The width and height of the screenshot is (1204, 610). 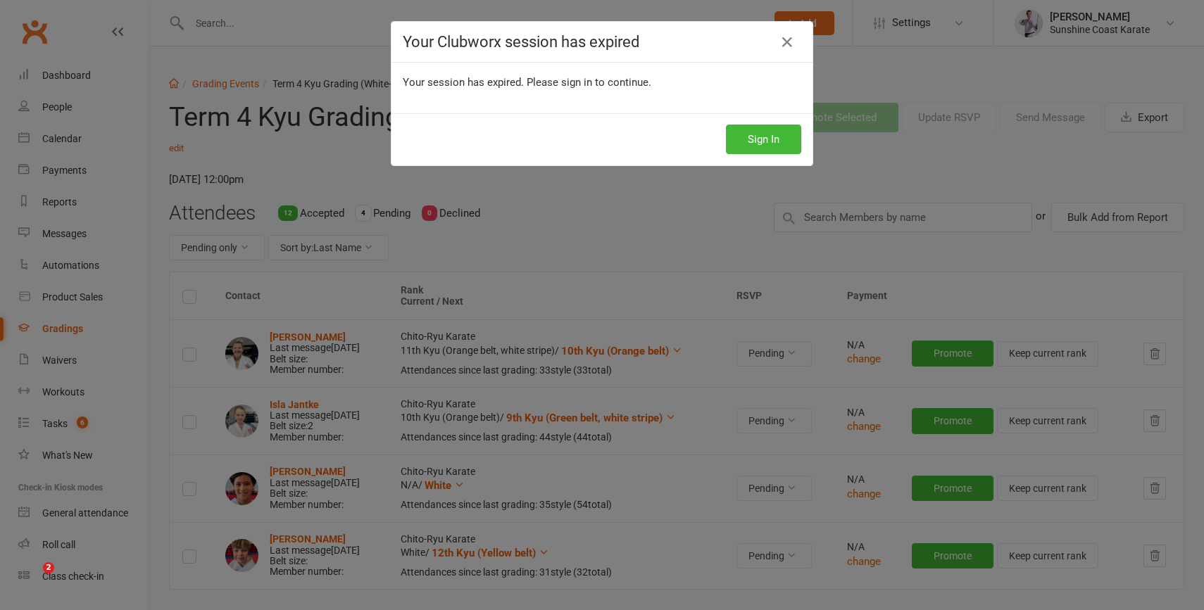 I want to click on span: Your session has expired. Please sign in to continue., so click(x=527, y=82).